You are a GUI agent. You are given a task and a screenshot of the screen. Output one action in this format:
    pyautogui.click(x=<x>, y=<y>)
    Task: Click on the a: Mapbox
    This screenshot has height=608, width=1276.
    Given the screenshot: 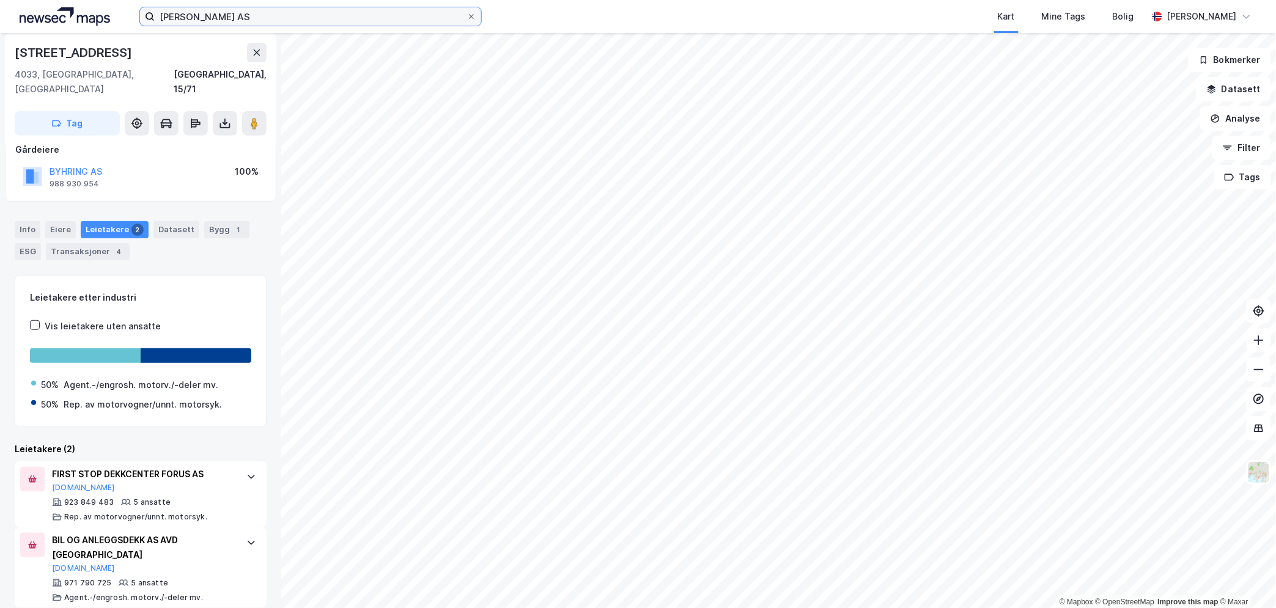 What is the action you would take?
    pyautogui.click(x=1076, y=602)
    